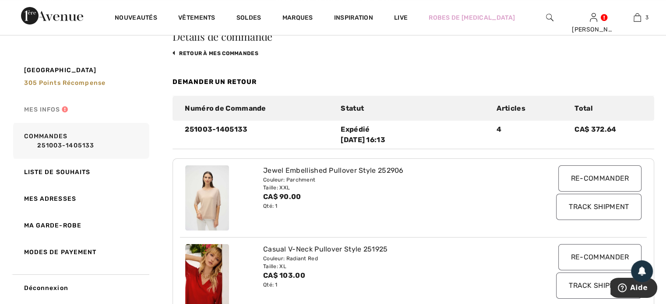  What do you see at coordinates (197, 18) in the screenshot?
I see `a: Vêtements` at bounding box center [197, 18].